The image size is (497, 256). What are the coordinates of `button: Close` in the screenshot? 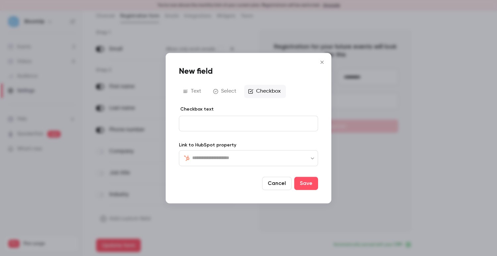 It's located at (322, 62).